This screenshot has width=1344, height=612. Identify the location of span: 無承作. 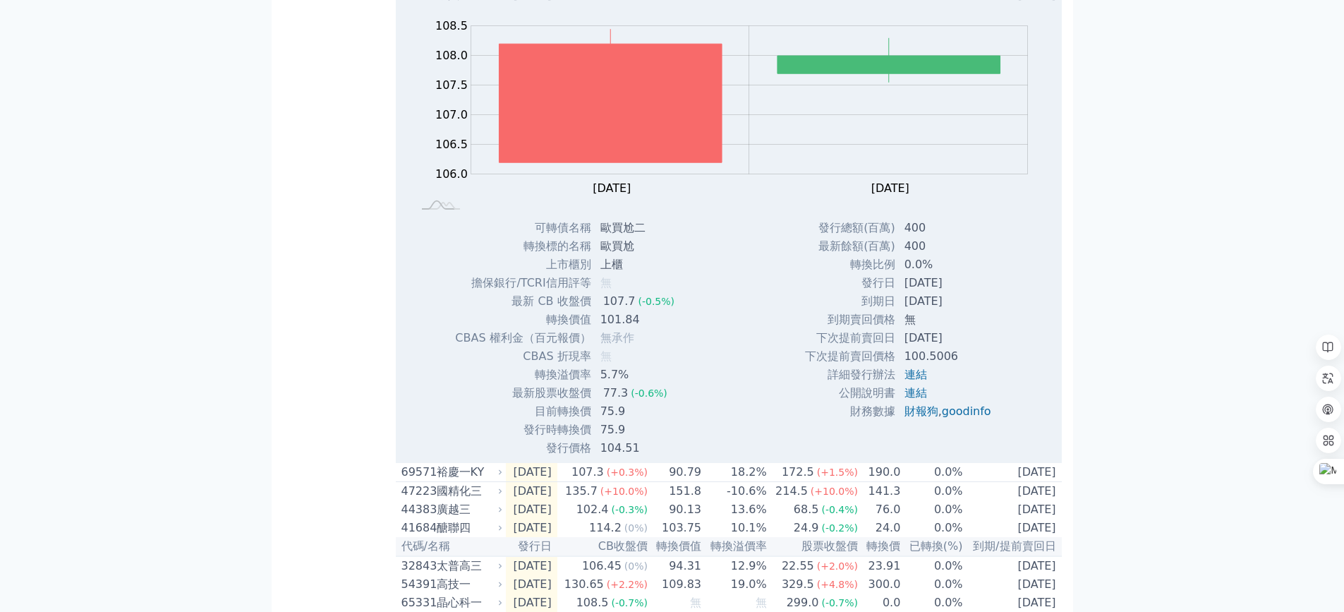
(617, 337).